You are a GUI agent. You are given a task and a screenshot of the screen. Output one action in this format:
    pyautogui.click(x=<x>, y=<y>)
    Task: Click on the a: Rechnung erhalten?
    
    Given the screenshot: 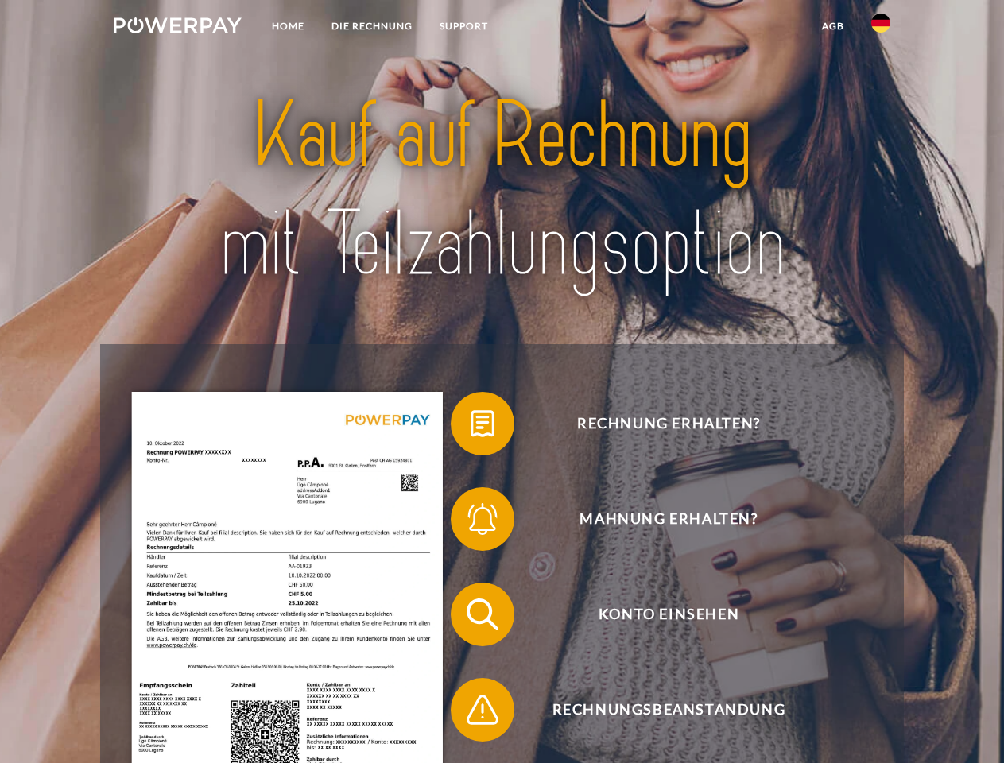 What is the action you would take?
    pyautogui.click(x=658, y=424)
    